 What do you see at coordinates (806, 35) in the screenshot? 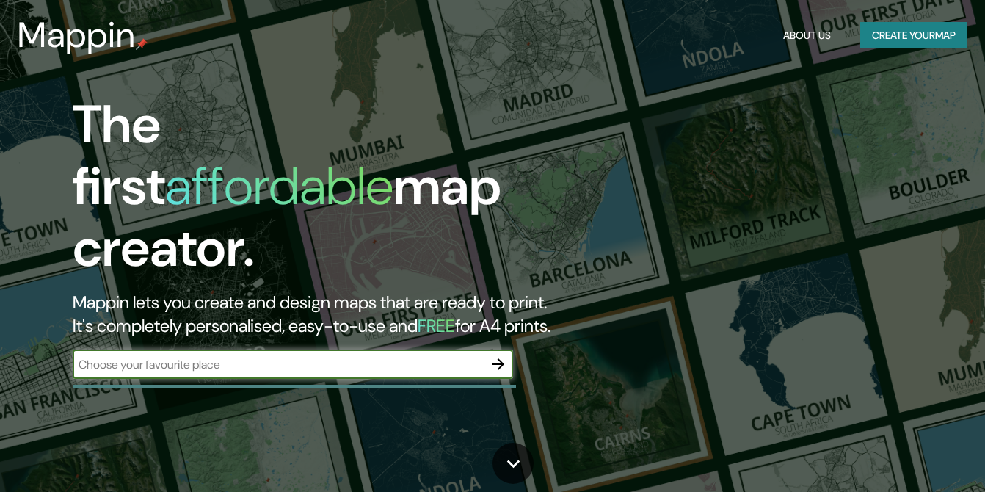
I see `button: About Us` at bounding box center [806, 35].